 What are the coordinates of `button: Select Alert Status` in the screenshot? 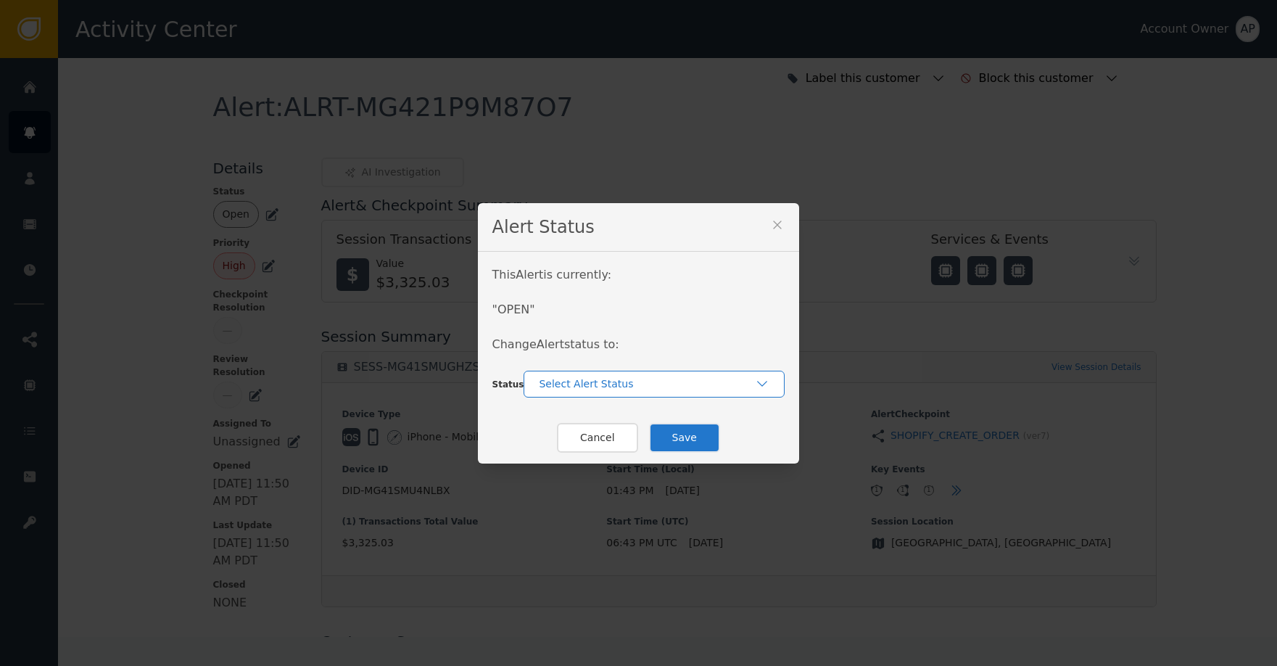 It's located at (654, 384).